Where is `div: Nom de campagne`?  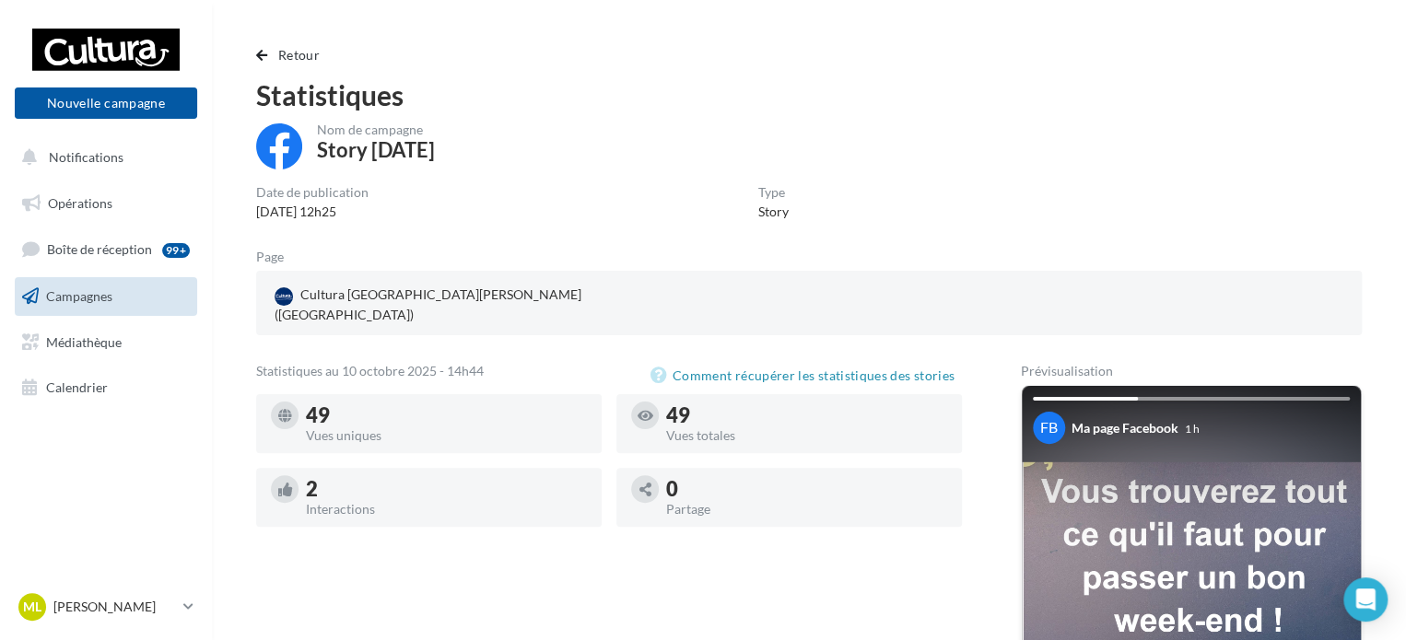
div: Nom de campagne is located at coordinates (376, 130).